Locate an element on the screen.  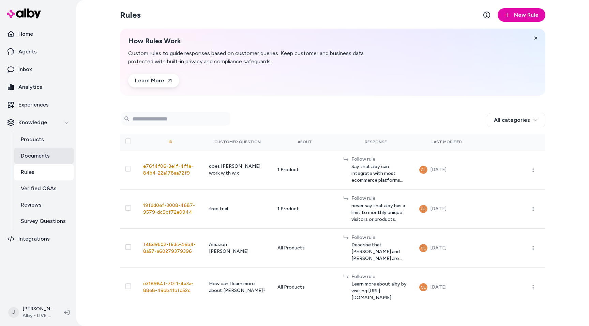
a: Reviews is located at coordinates (44, 205).